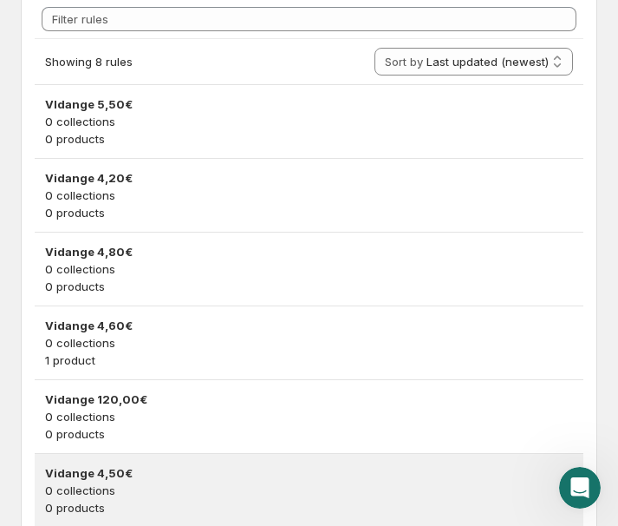 This screenshot has width=618, height=526. Describe the element at coordinates (309, 325) in the screenshot. I see `h3: Vidange 4,60€` at that location.